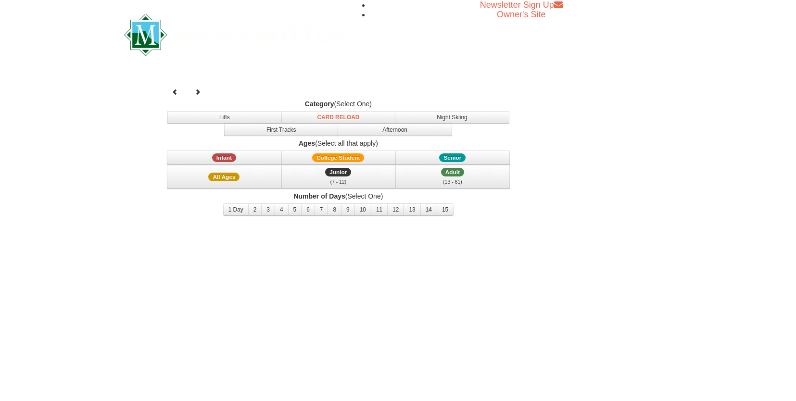 The height and width of the screenshot is (401, 796). I want to click on button: Infant, so click(224, 158).